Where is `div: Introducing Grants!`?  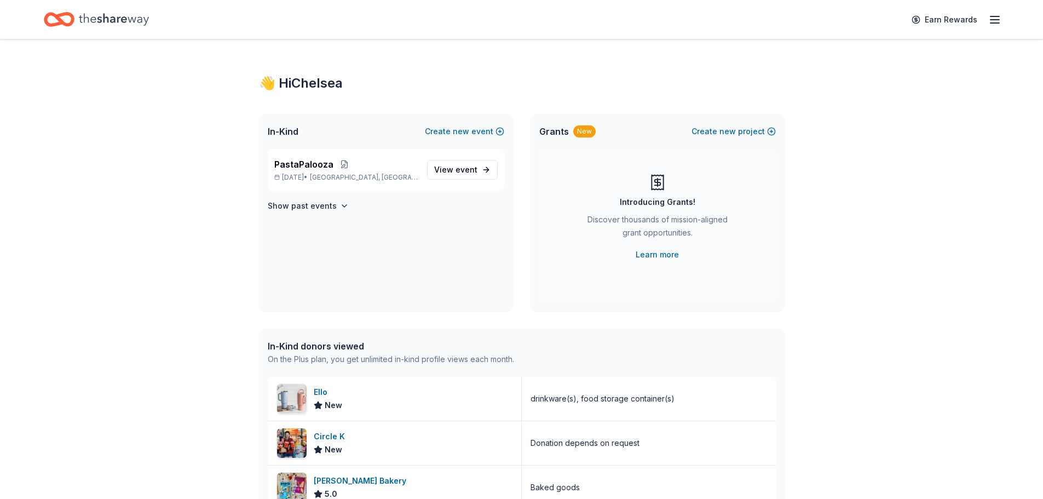 div: Introducing Grants! is located at coordinates (657, 202).